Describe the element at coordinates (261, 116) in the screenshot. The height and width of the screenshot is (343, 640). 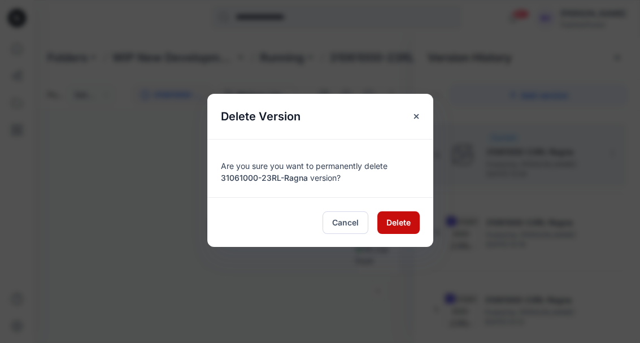
I see `h5: Delete Version` at that location.